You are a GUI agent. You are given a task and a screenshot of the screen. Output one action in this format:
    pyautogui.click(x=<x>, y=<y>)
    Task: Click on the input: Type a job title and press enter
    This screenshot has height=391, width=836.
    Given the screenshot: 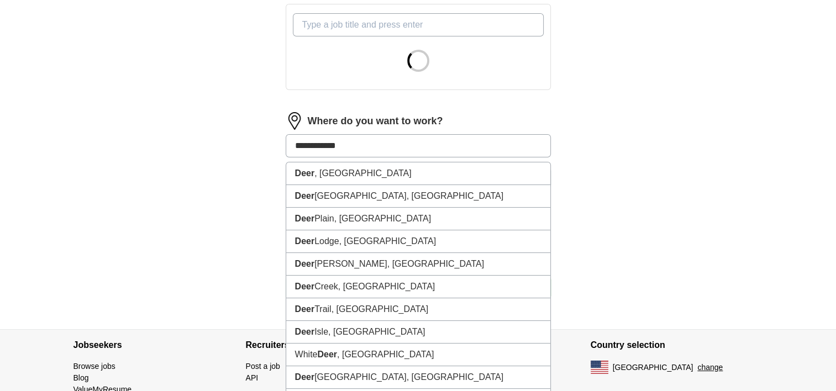 What is the action you would take?
    pyautogui.click(x=418, y=25)
    